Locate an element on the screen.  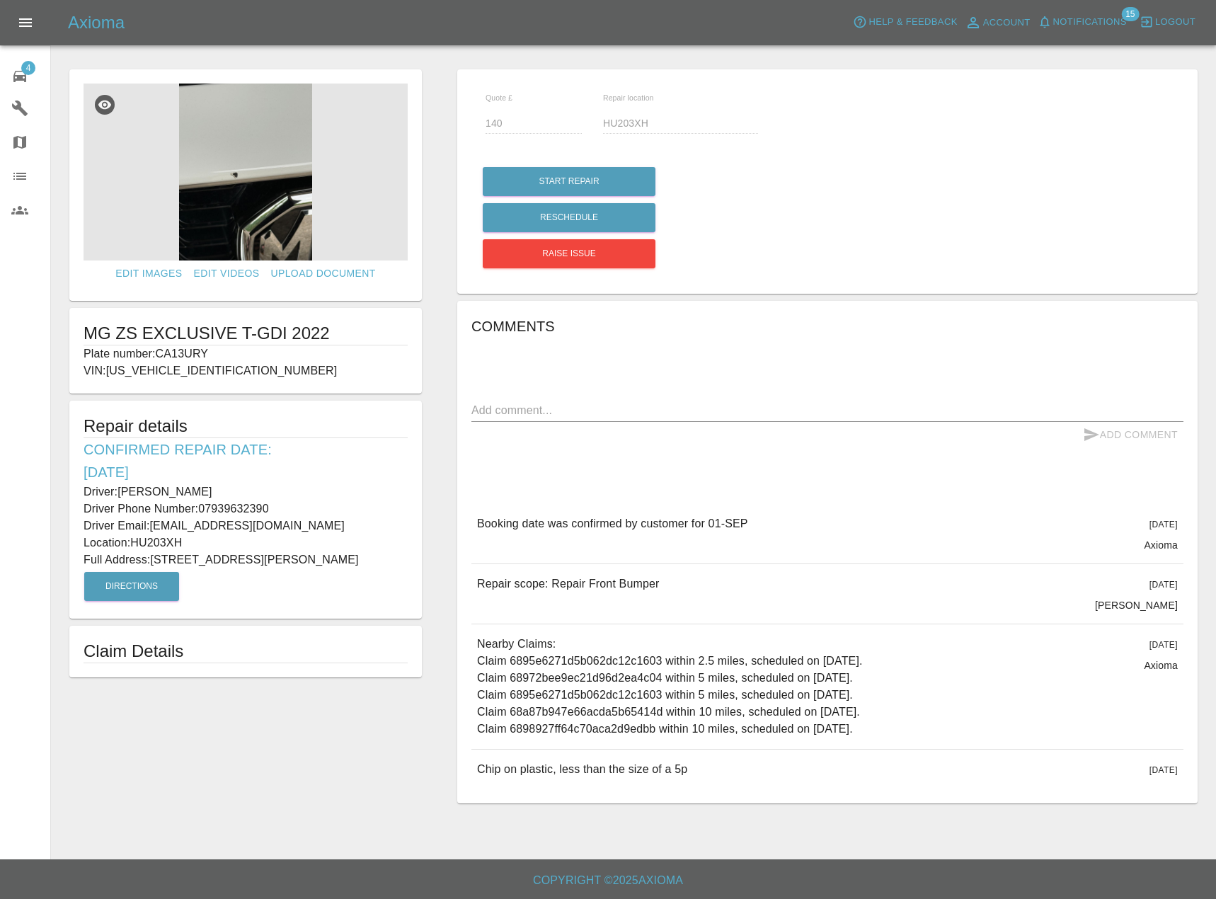
a: Account is located at coordinates (997, 23).